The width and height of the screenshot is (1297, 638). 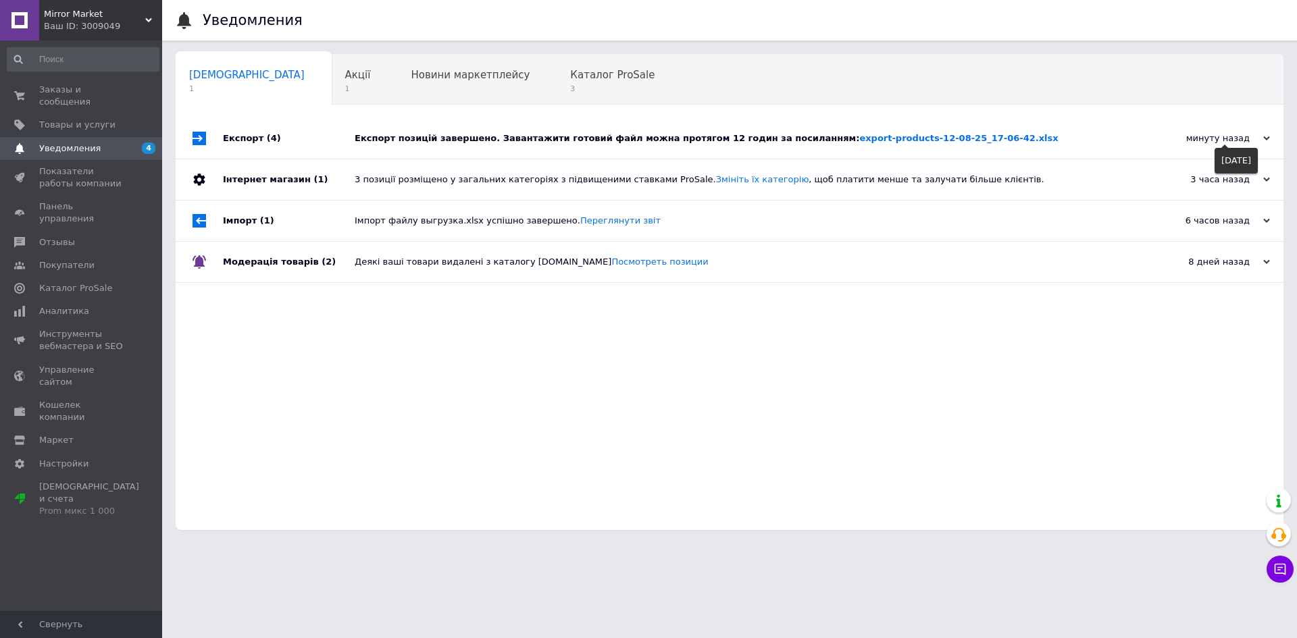 What do you see at coordinates (744, 221) in the screenshot?
I see `div: Імпорт файлу выгрузка.xlsx успішно завершено.` at bounding box center [744, 221].